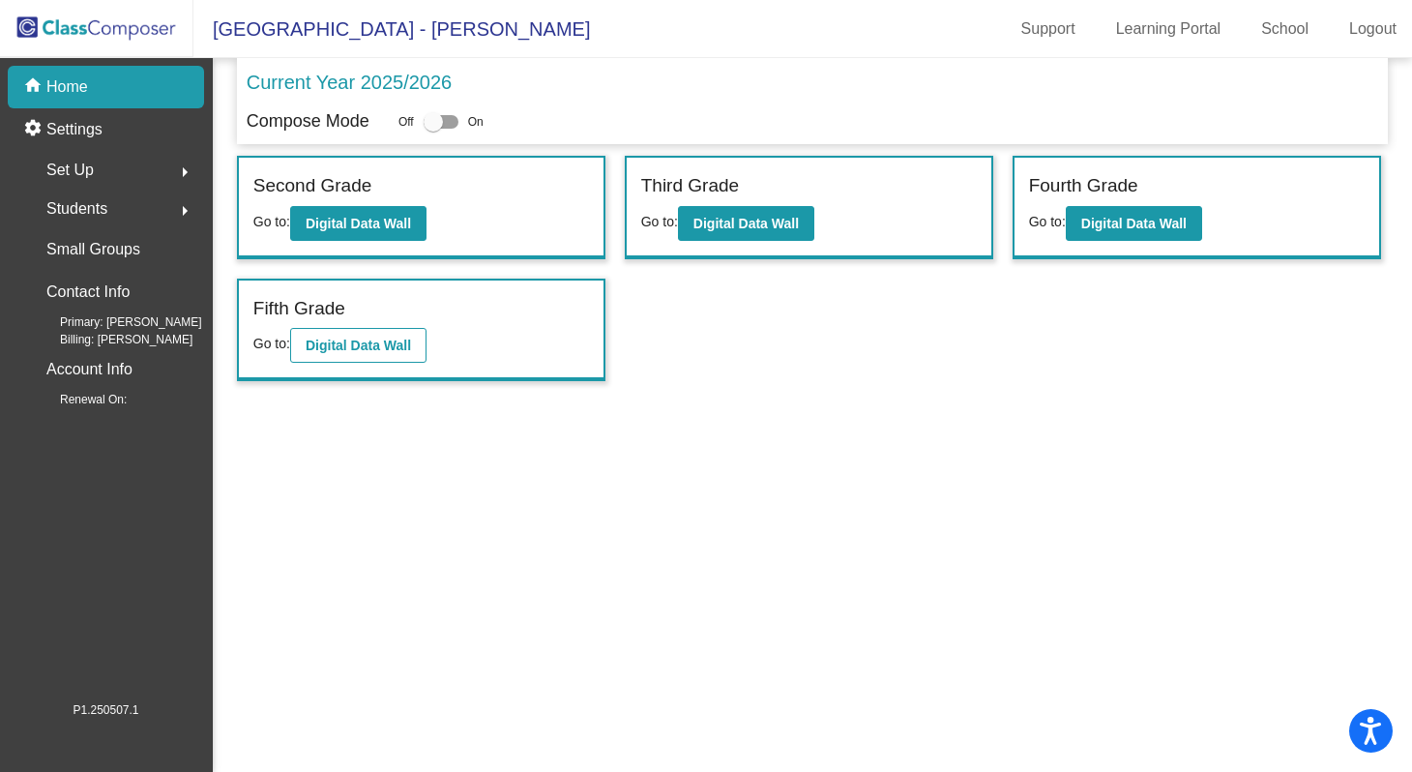  What do you see at coordinates (1083, 186) in the screenshot?
I see `label: Fourth Grade` at bounding box center [1083, 186].